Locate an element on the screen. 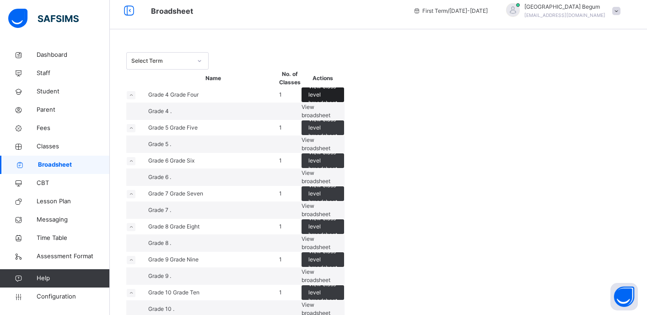 Image resolution: width=647 pixels, height=315 pixels. span: Fees is located at coordinates (73, 128).